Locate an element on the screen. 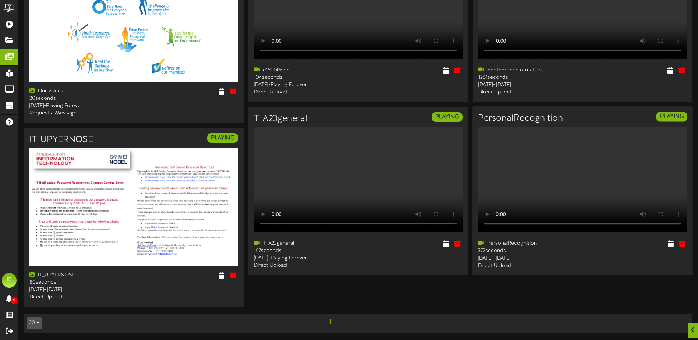 The height and width of the screenshot is (340, 698). div: T_A23general is located at coordinates (303, 244).